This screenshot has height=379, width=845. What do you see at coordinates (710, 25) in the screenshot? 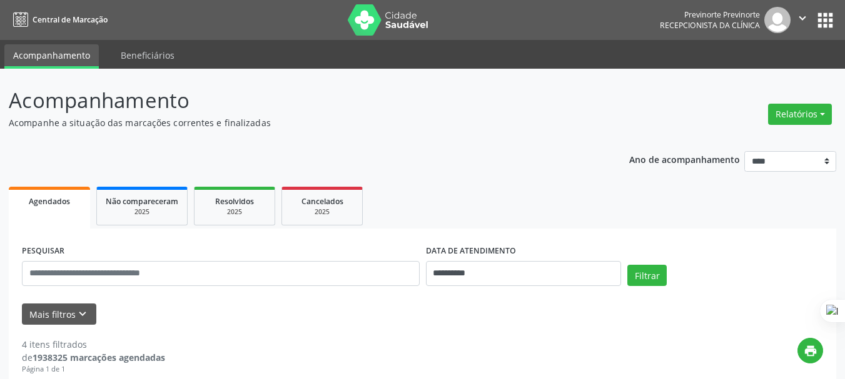
I see `span: Recepcionista da clínica` at bounding box center [710, 25].